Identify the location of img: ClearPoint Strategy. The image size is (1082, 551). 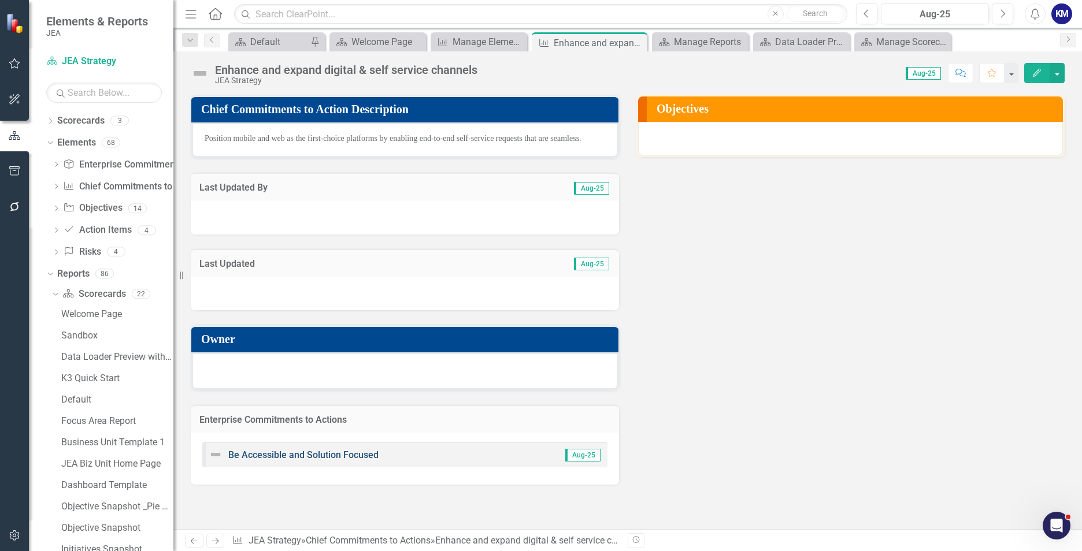
(16, 23).